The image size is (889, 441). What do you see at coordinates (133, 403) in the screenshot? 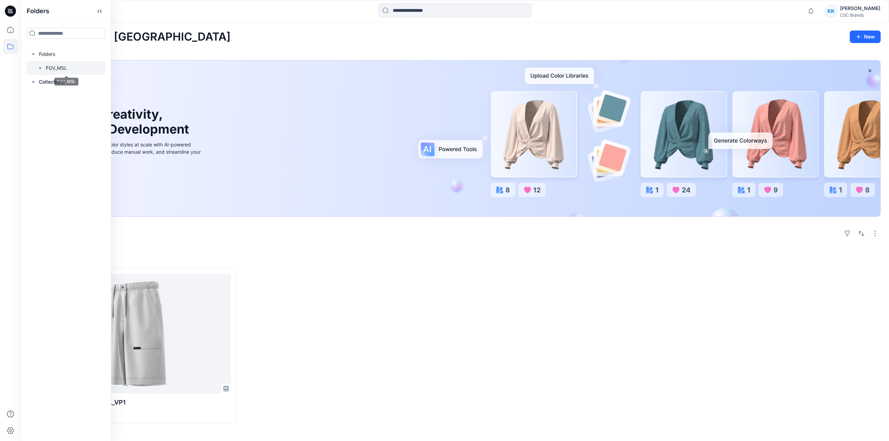
I see `p: S6MS215761_S26_PAREL_VP1` at bounding box center [133, 403].